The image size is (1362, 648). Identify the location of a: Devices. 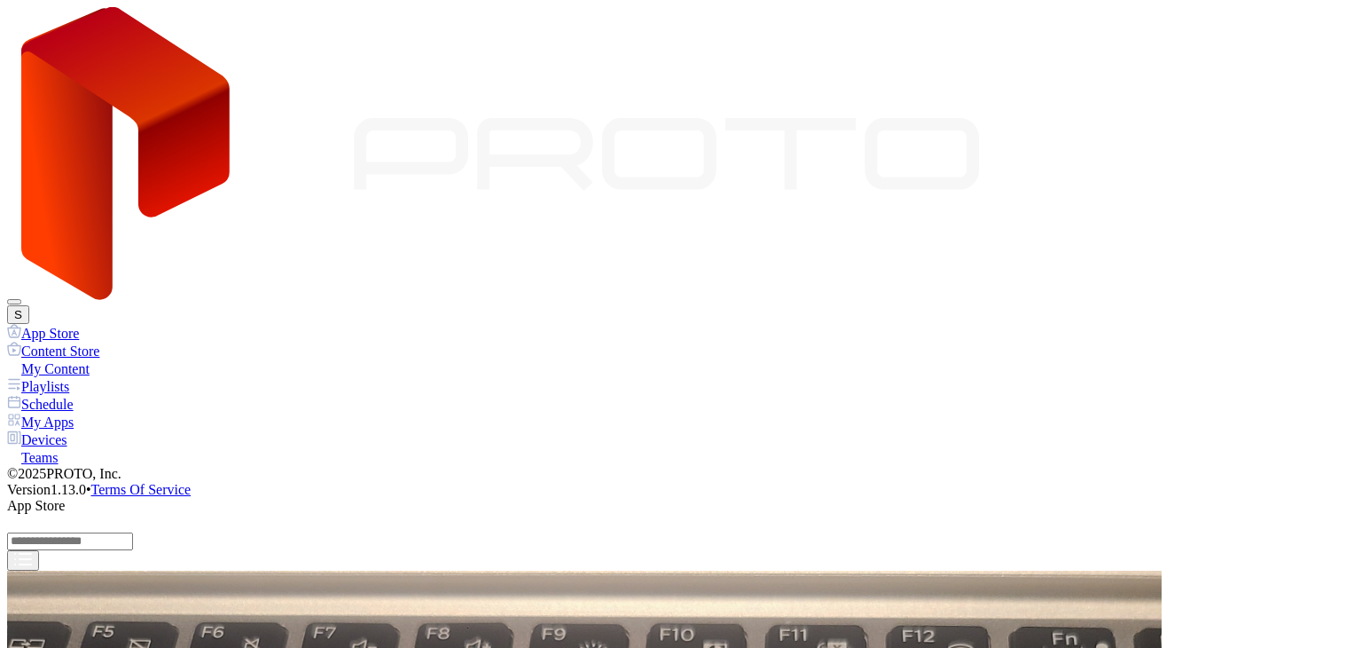
(681, 439).